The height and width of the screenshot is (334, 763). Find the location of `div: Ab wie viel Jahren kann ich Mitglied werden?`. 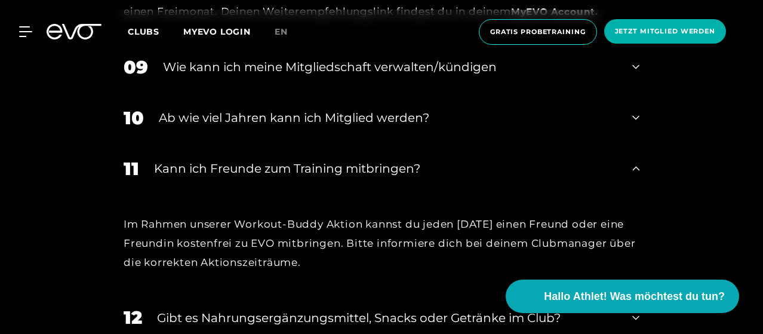

div: Ab wie viel Jahren kann ich Mitglied werden? is located at coordinates (388, 118).